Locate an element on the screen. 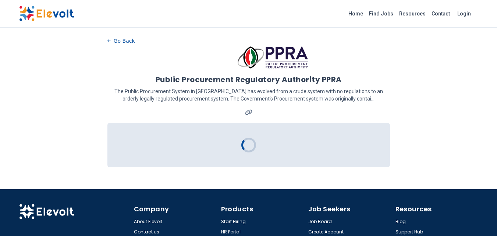  a: Create Account is located at coordinates (326, 232).